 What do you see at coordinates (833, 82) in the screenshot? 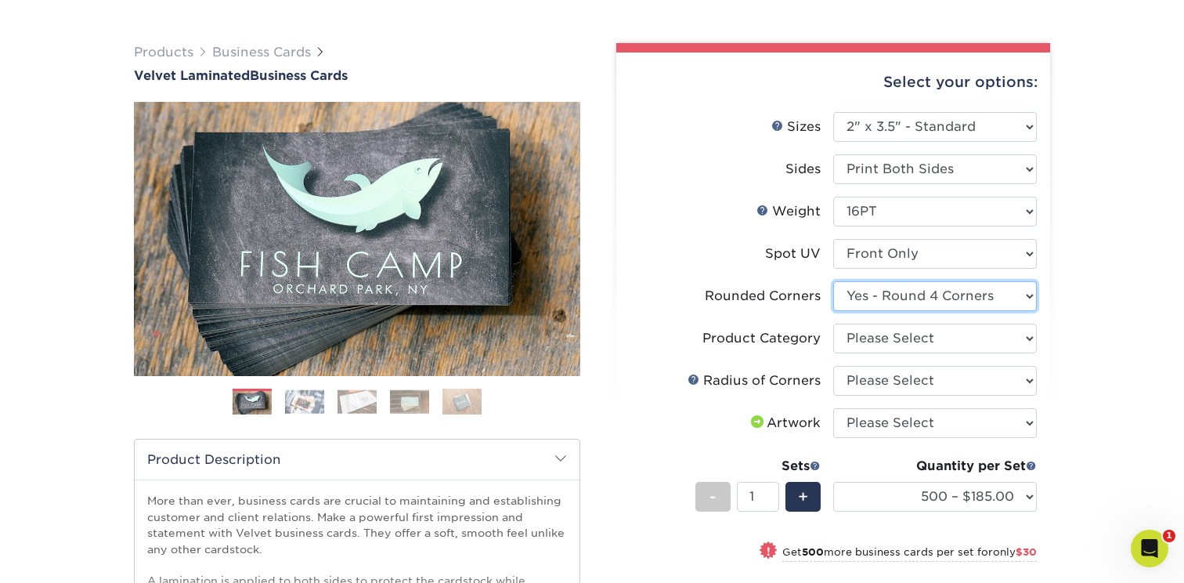
I see `div: Select your options:` at bounding box center [833, 82].